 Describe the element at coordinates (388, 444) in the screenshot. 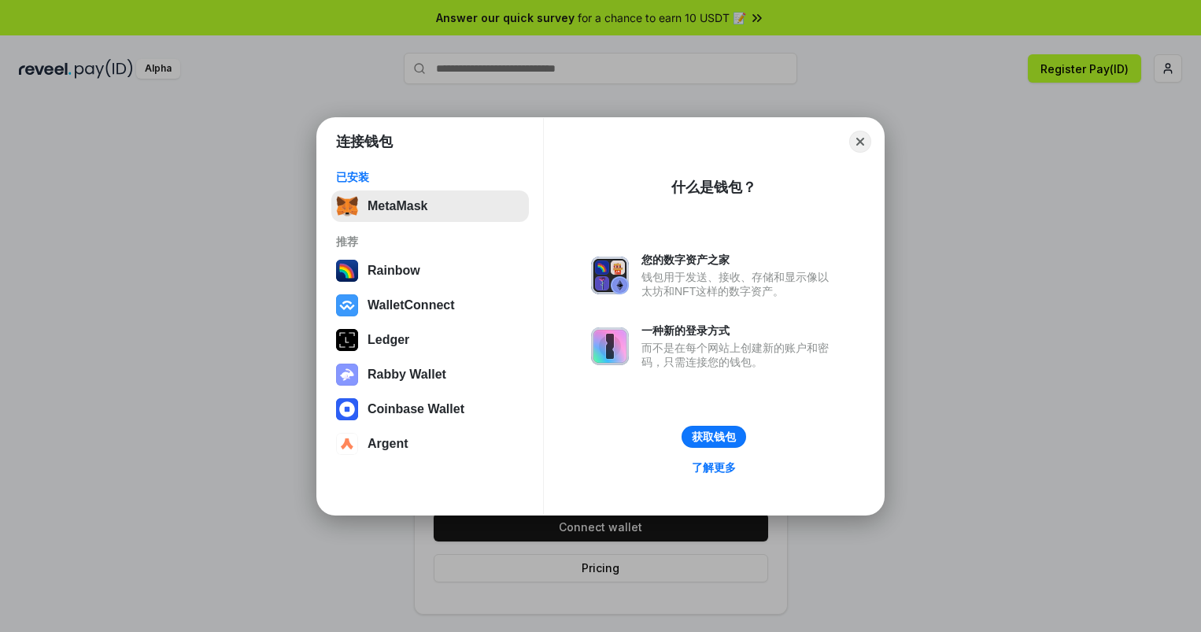

I see `div: Argent` at that location.